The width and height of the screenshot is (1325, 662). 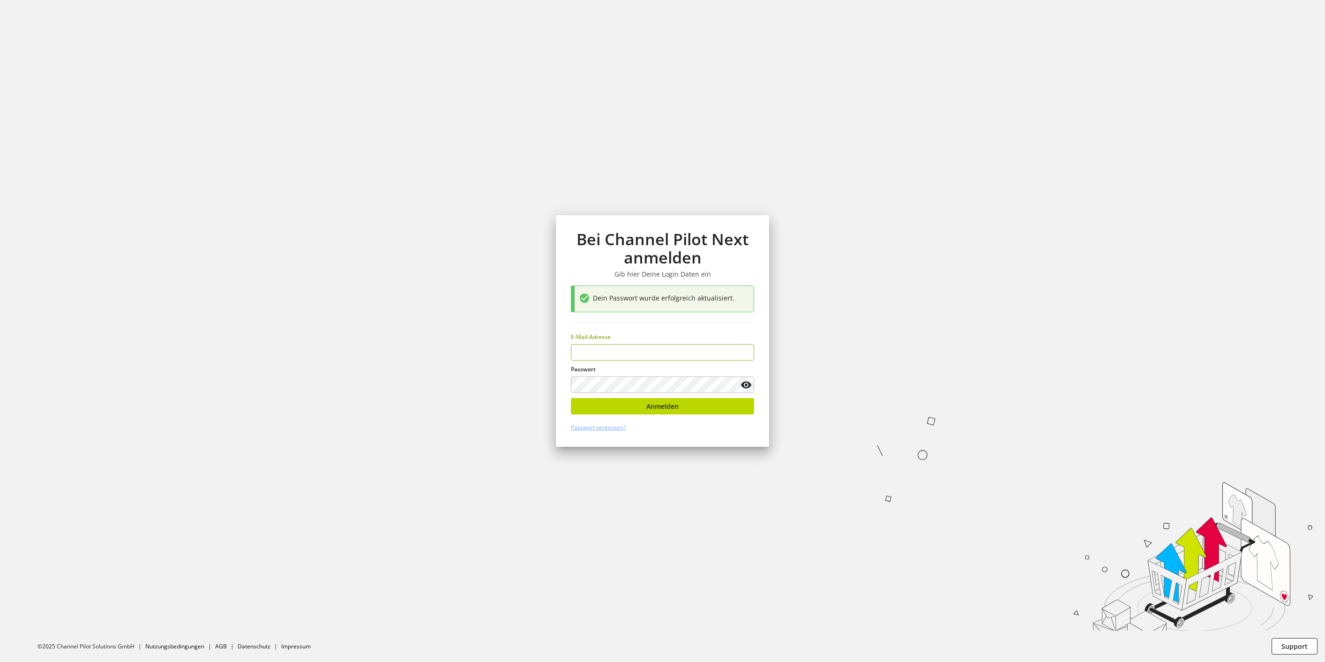 What do you see at coordinates (662, 406) in the screenshot?
I see `button: Anmelden` at bounding box center [662, 406].